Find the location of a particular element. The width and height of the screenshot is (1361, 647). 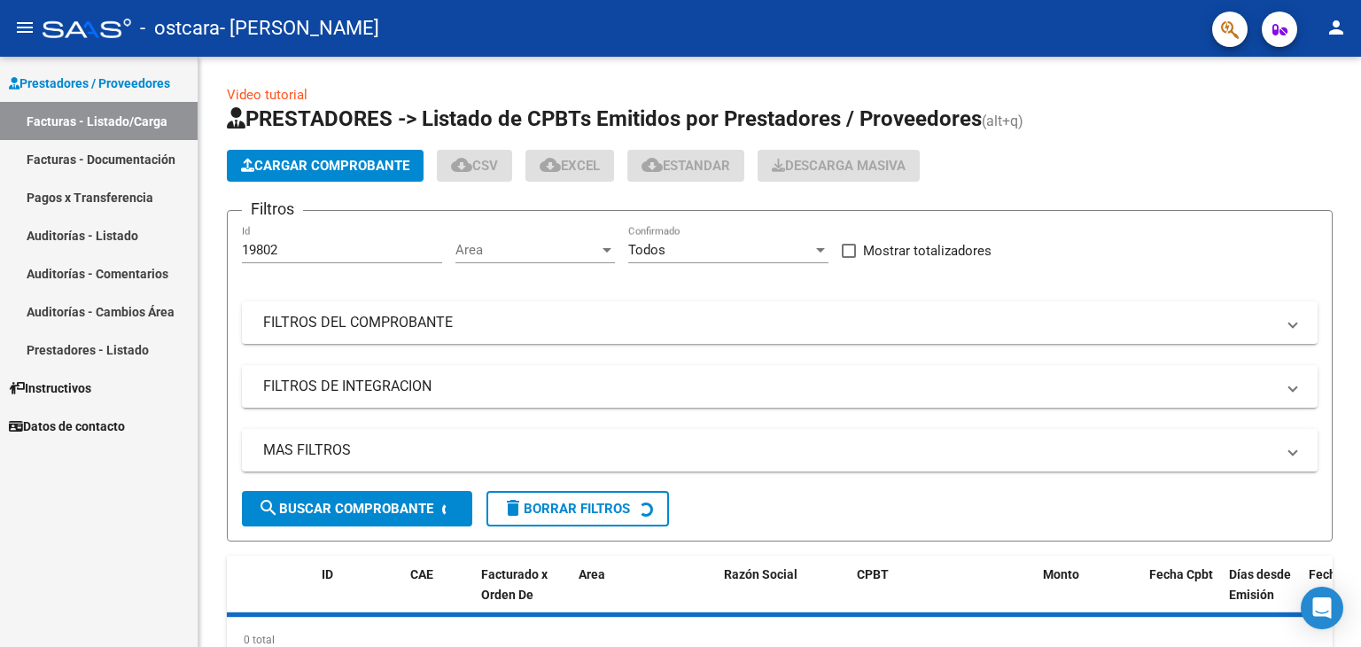

button: CSV is located at coordinates (474, 166).